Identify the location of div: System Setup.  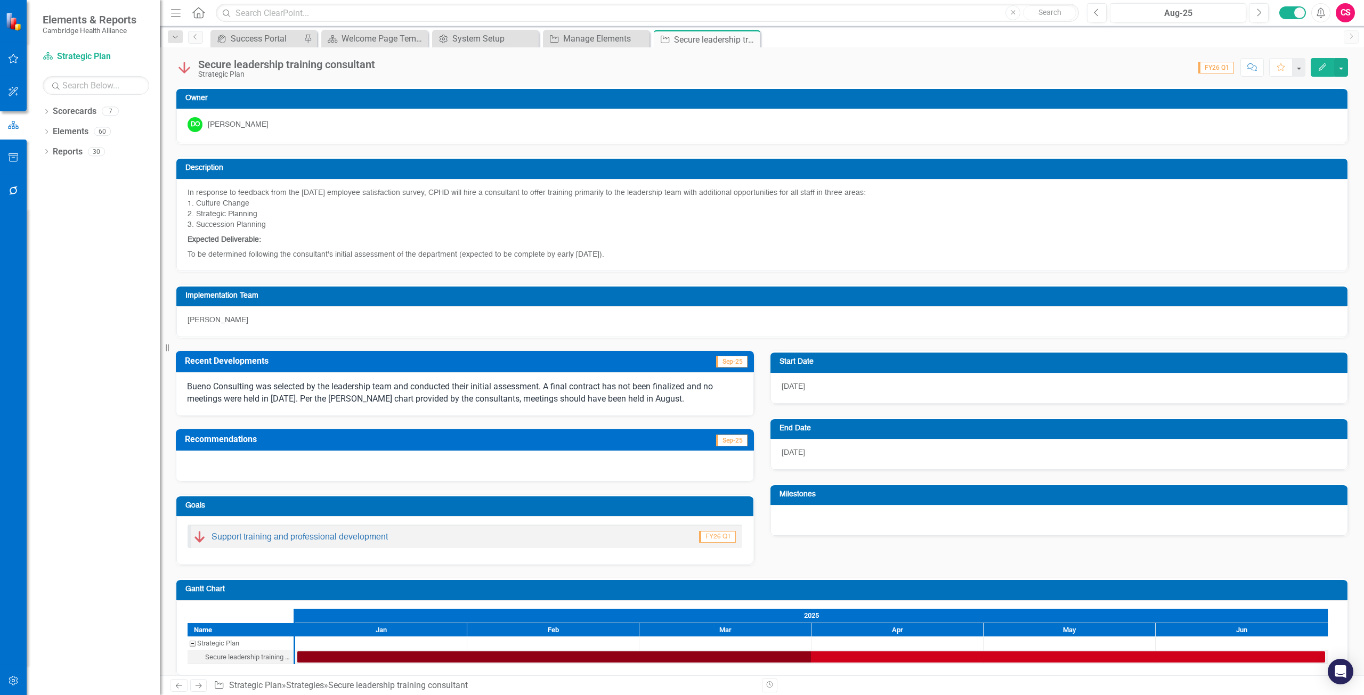
(494, 38).